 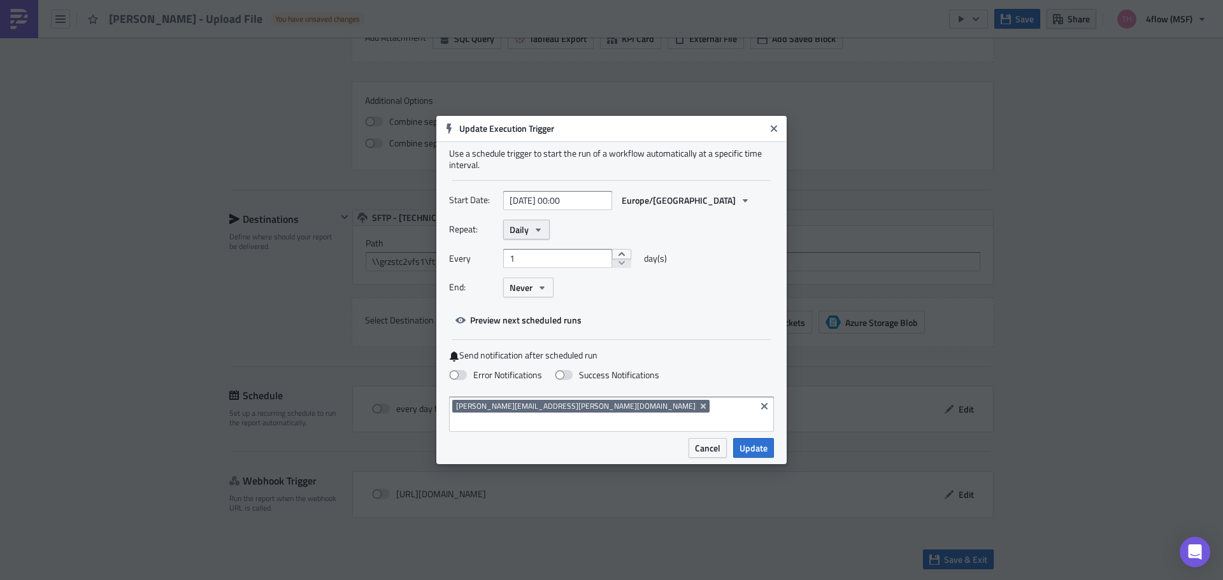 I want to click on label: Repeat:, so click(x=473, y=229).